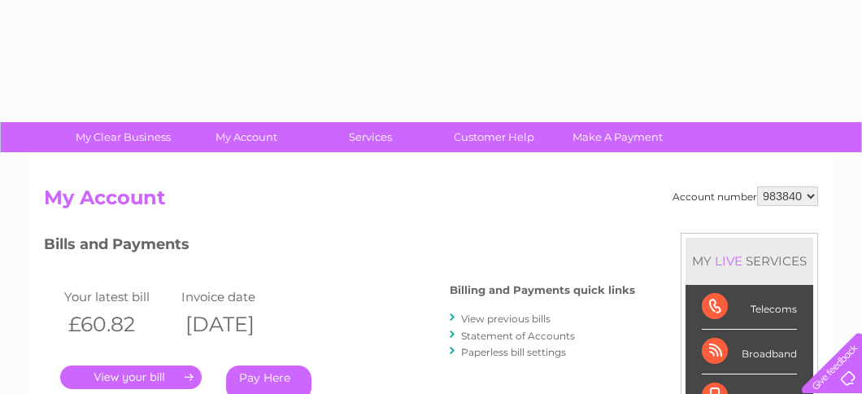 This screenshot has width=862, height=394. What do you see at coordinates (745, 196) in the screenshot?
I see `div: Account number` at bounding box center [745, 196].